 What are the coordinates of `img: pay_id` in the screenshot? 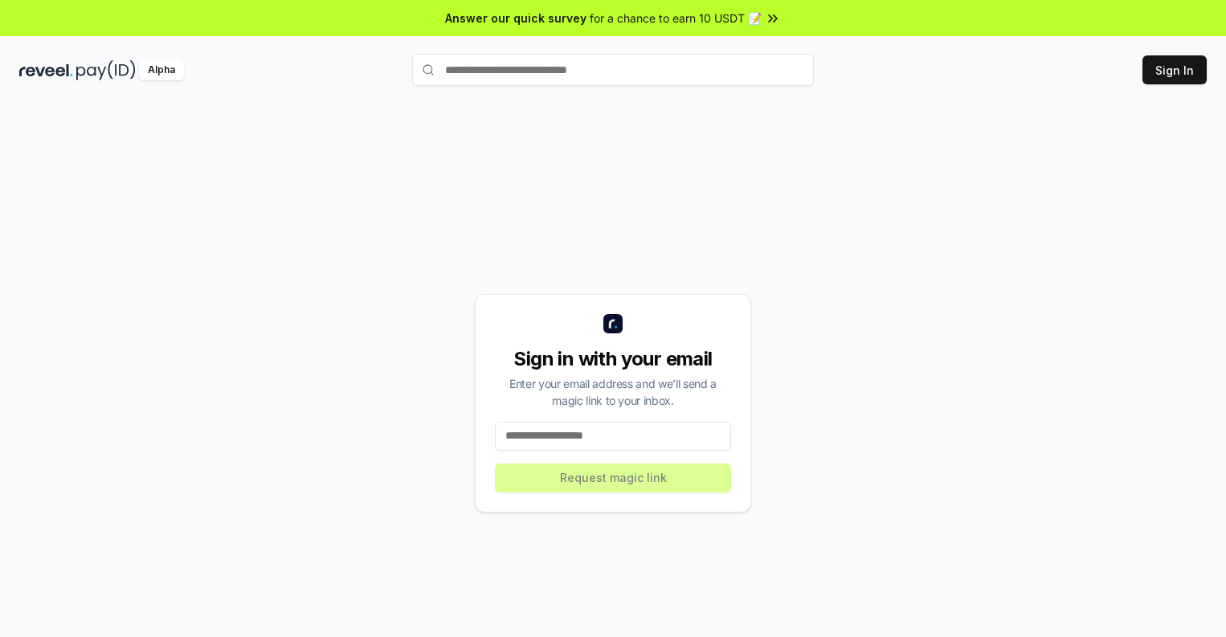 It's located at (106, 70).